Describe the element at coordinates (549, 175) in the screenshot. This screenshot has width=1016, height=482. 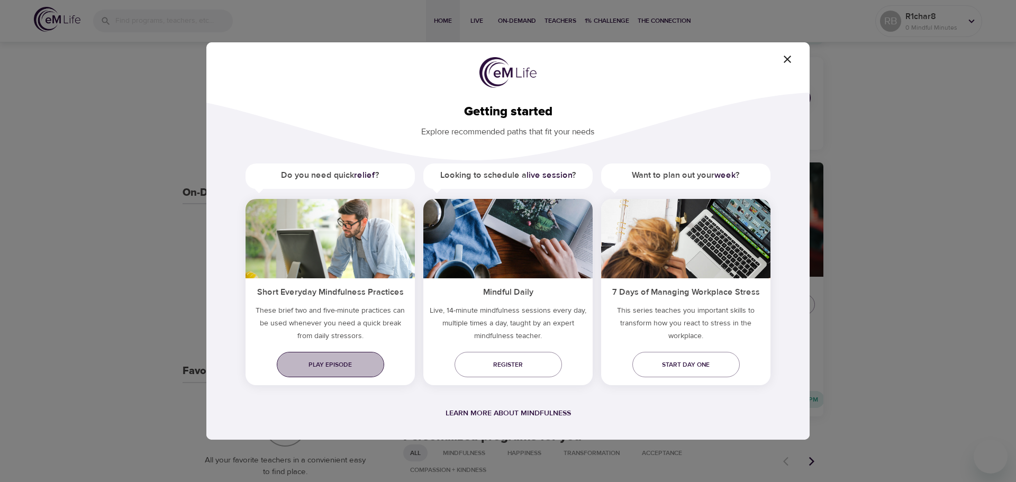
I see `b: live session` at that location.